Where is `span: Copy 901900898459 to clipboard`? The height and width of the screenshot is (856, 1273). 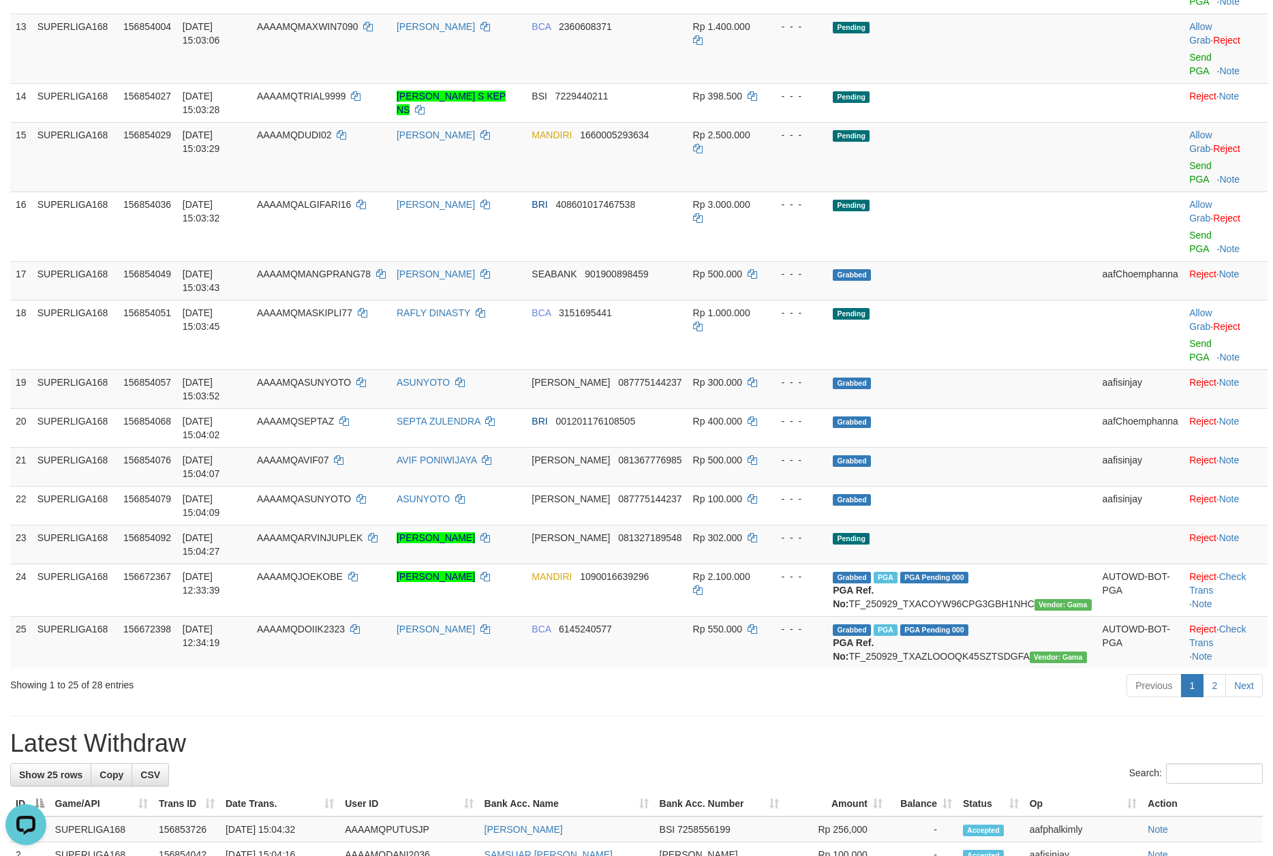 span: Copy 901900898459 to clipboard is located at coordinates (616, 274).